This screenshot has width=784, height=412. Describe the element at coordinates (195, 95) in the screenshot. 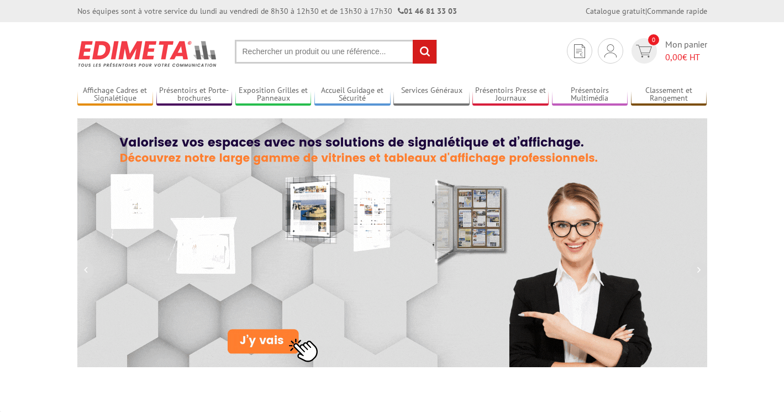

I see `a: Présentoirs et Porte-brochures` at that location.